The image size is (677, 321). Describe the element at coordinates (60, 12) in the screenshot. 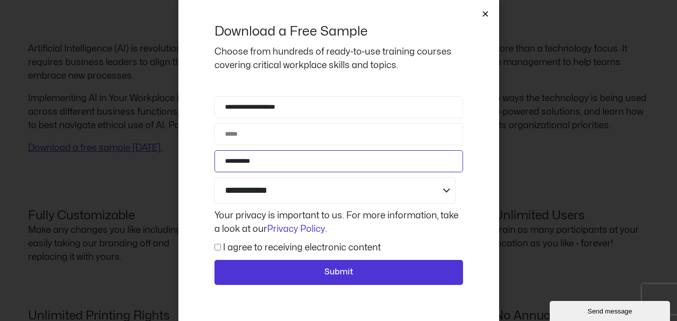

I see `div: Send message` at that location.